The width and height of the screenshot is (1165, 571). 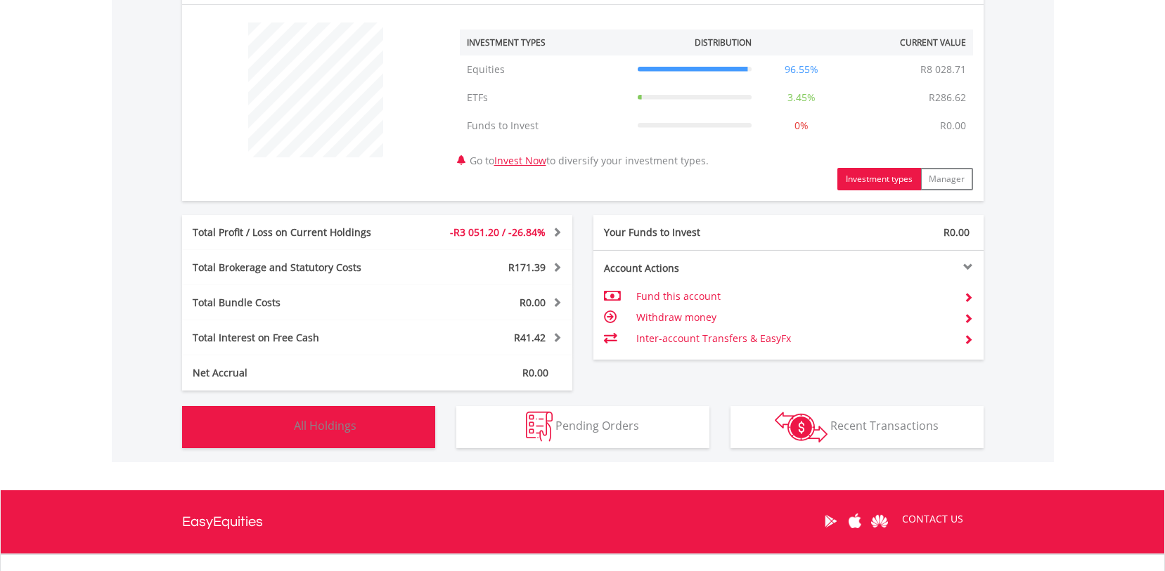 I want to click on td: Fund this account, so click(x=794, y=297).